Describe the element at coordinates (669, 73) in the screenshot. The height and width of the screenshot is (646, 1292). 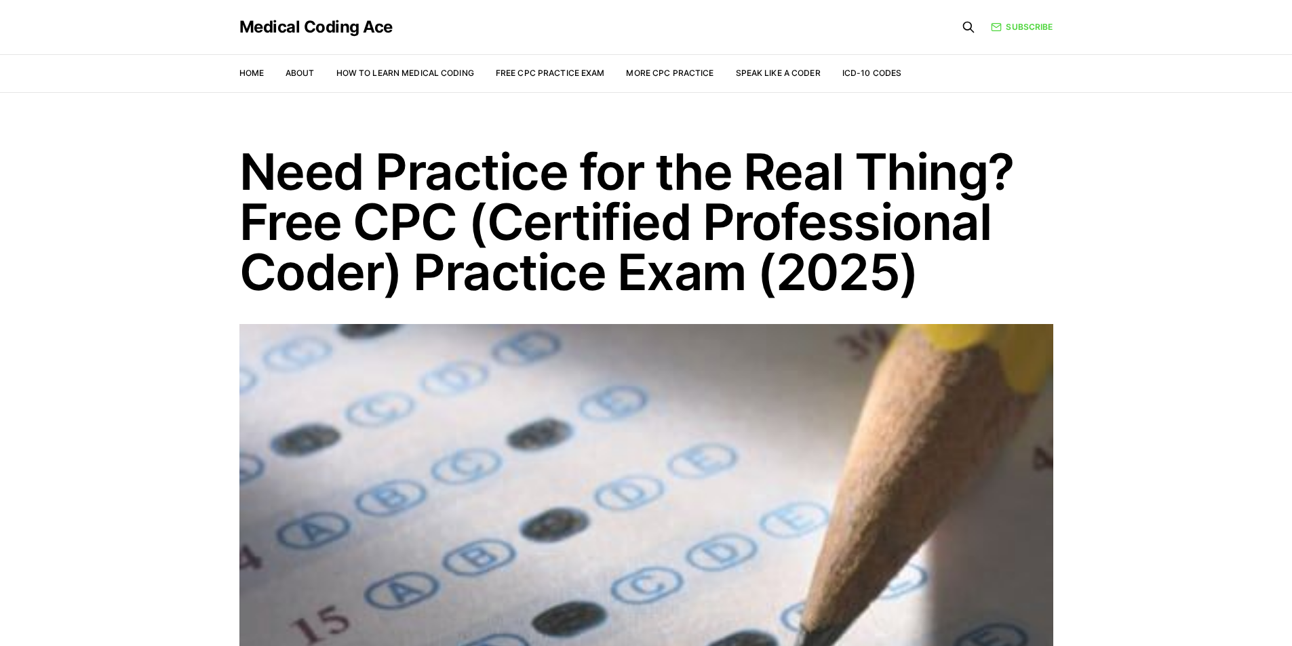
I see `a: More CPC Practice` at that location.